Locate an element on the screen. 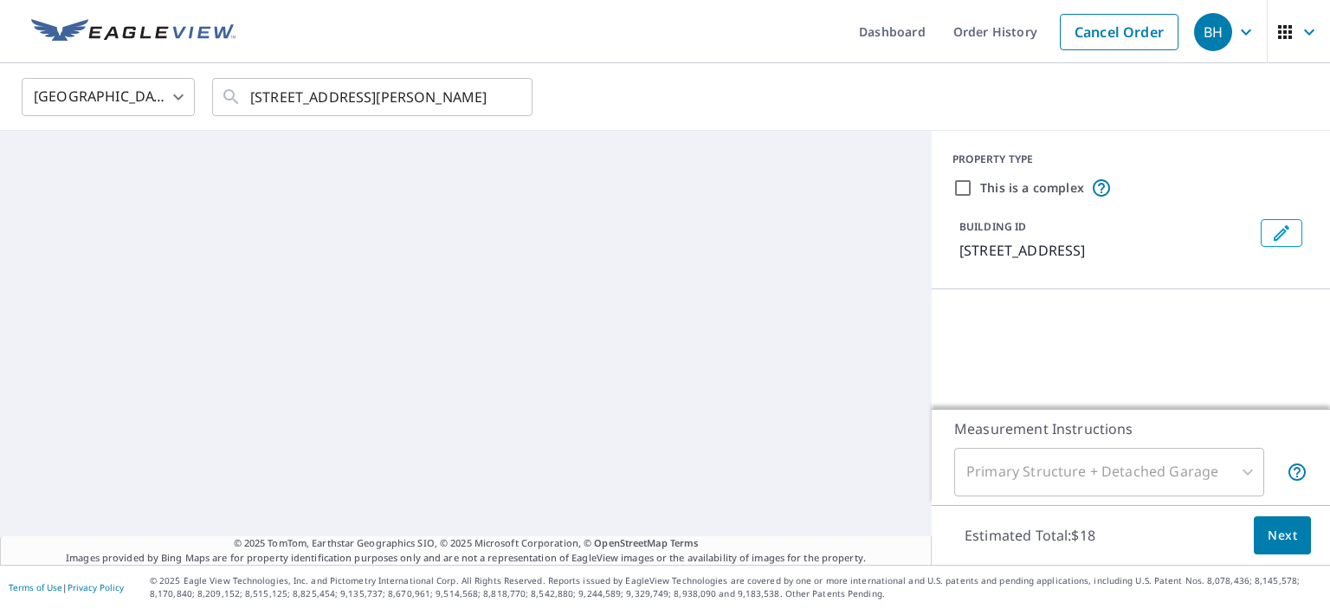 The image size is (1330, 609). a: Terms of Use is located at coordinates (36, 587).